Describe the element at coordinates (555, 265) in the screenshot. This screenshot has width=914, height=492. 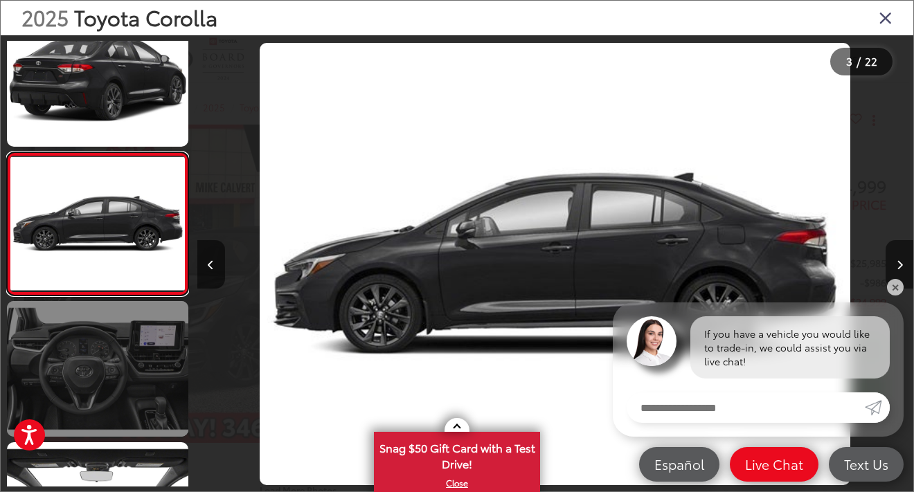
I see `div: 2025 Toyota Corolla SE 2` at that location.